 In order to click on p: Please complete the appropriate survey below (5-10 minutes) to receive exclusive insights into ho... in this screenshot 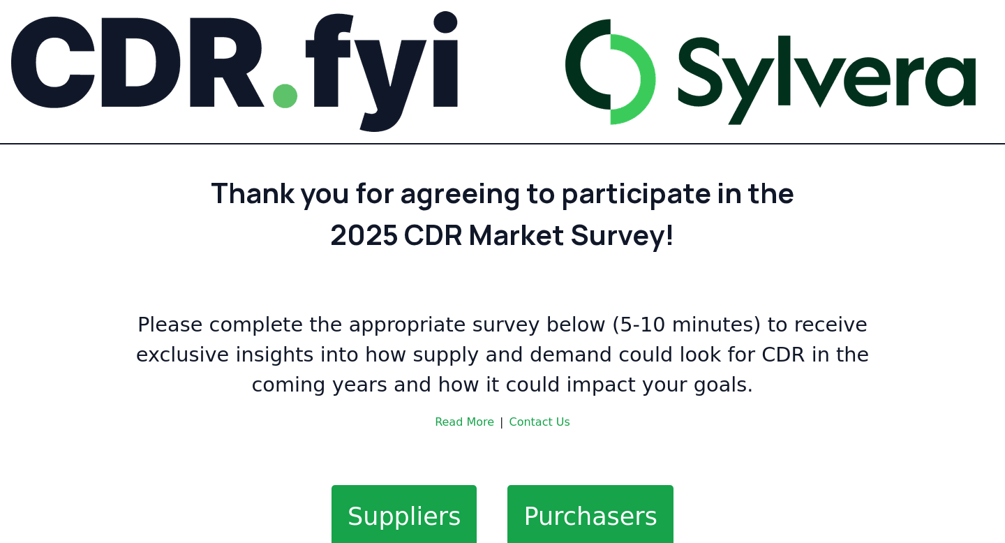, I will do `click(502, 355)`.